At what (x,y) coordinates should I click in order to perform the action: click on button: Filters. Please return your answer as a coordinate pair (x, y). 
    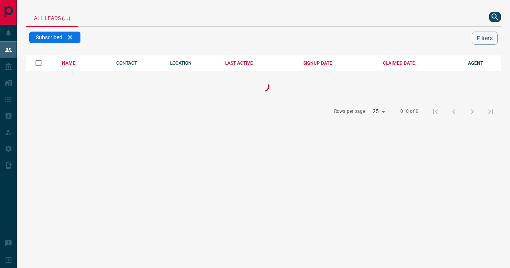
    Looking at the image, I should click on (485, 38).